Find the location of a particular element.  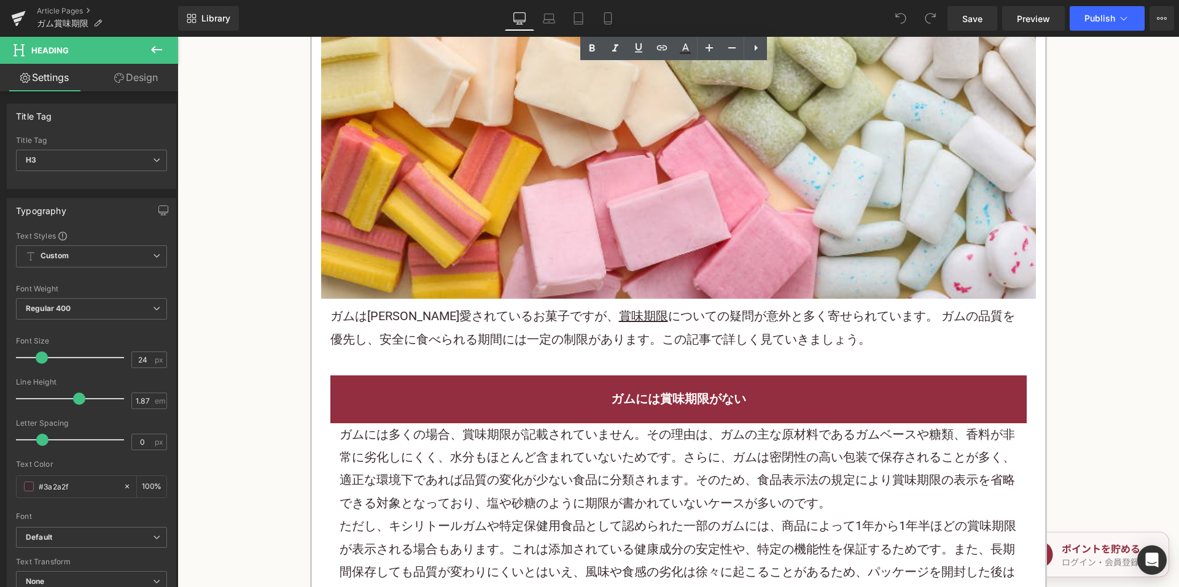

font: ガムには賞味期限がない is located at coordinates (501, 362).